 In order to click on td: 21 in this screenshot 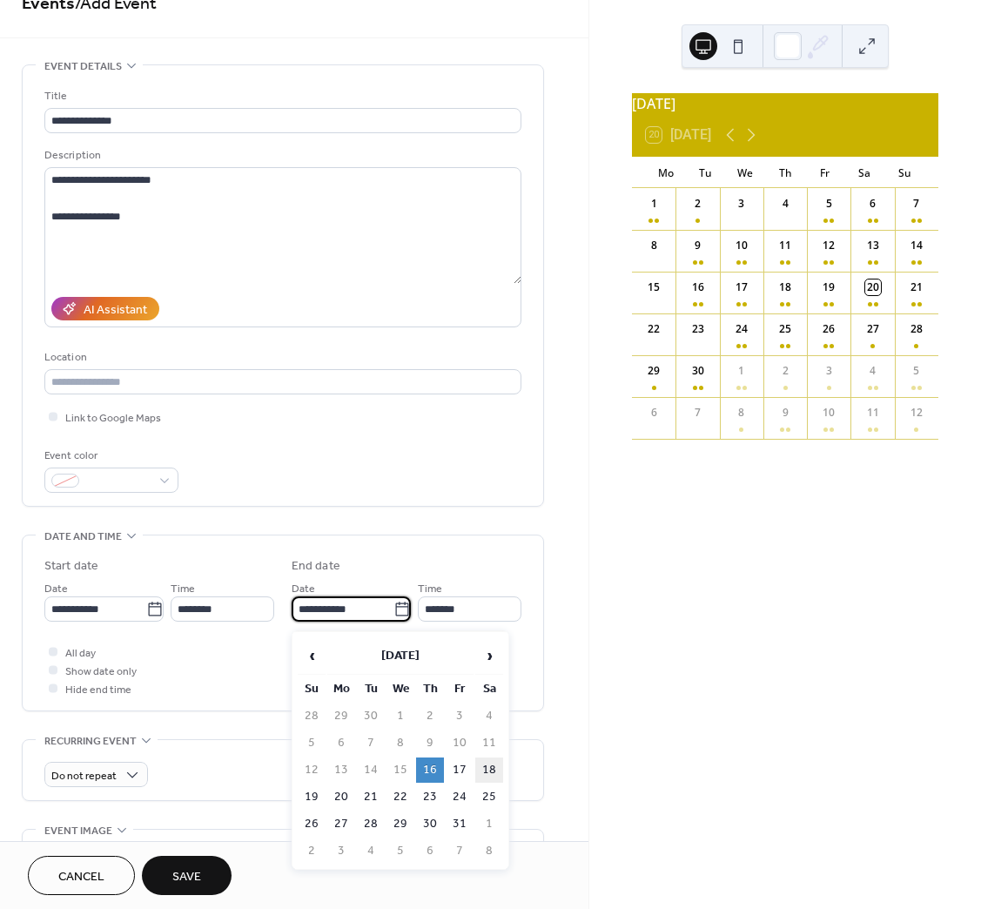, I will do `click(371, 796)`.